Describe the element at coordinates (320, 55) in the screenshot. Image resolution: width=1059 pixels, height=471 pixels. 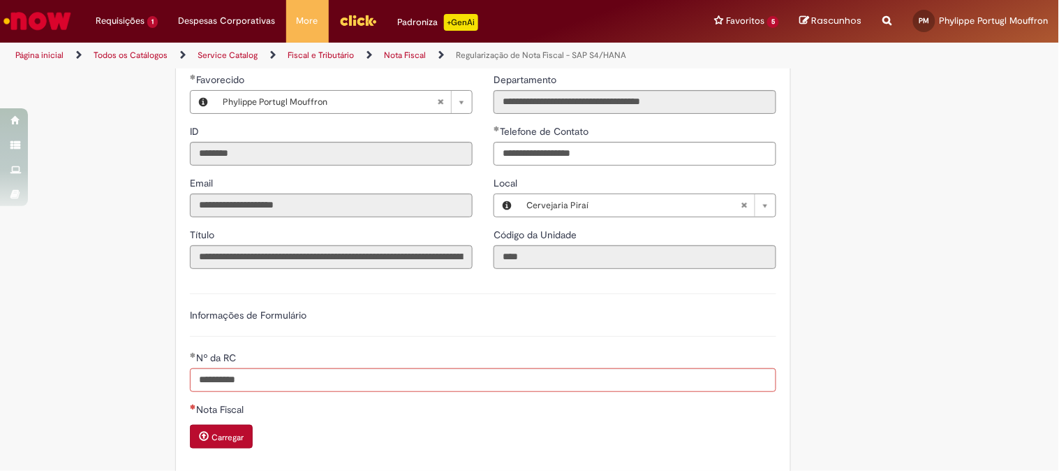
I see `a: Fiscal e Tributário` at that location.